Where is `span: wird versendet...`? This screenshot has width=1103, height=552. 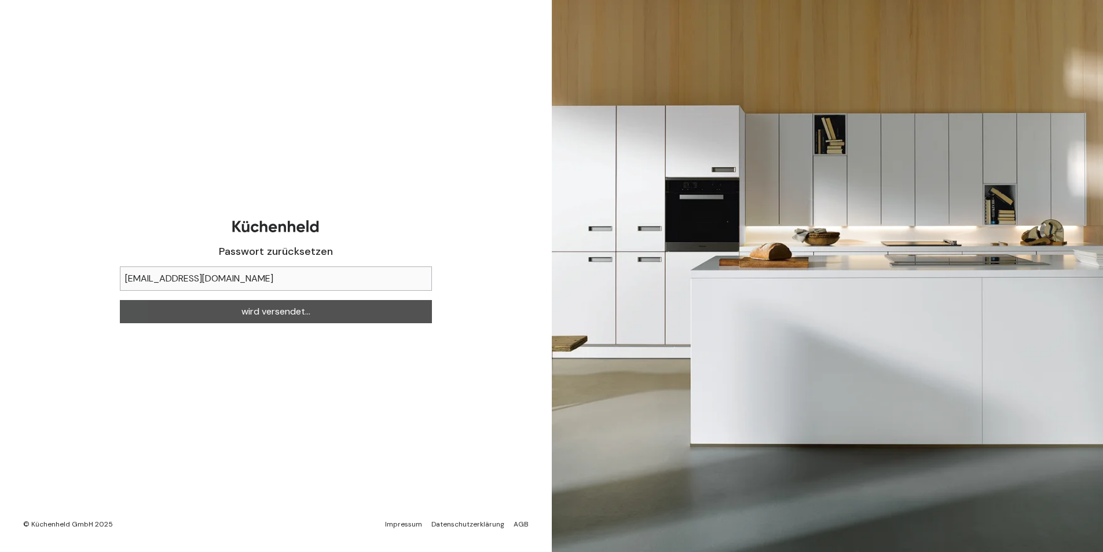 span: wird versendet... is located at coordinates (276, 311).